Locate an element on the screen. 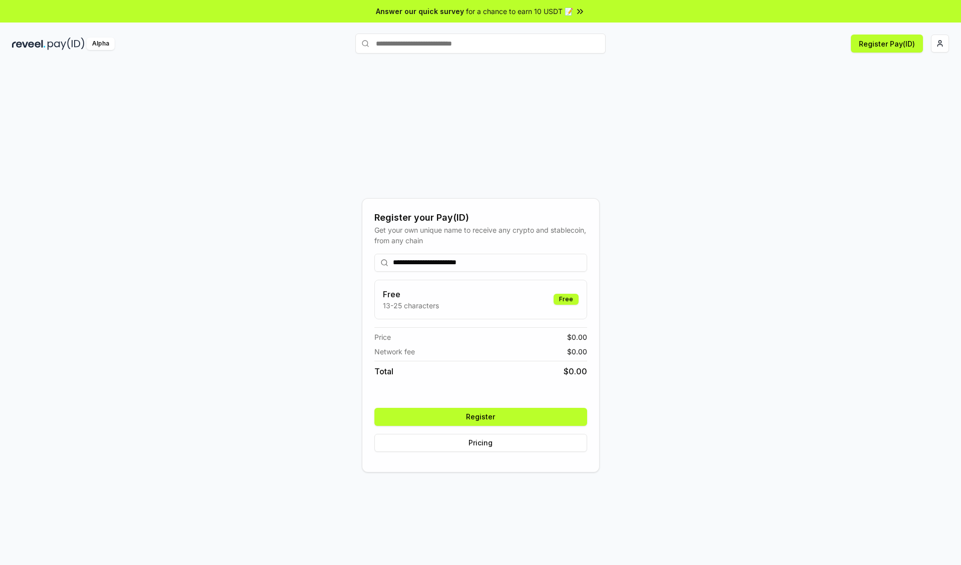 The height and width of the screenshot is (565, 961). button: Register is located at coordinates (480, 417).